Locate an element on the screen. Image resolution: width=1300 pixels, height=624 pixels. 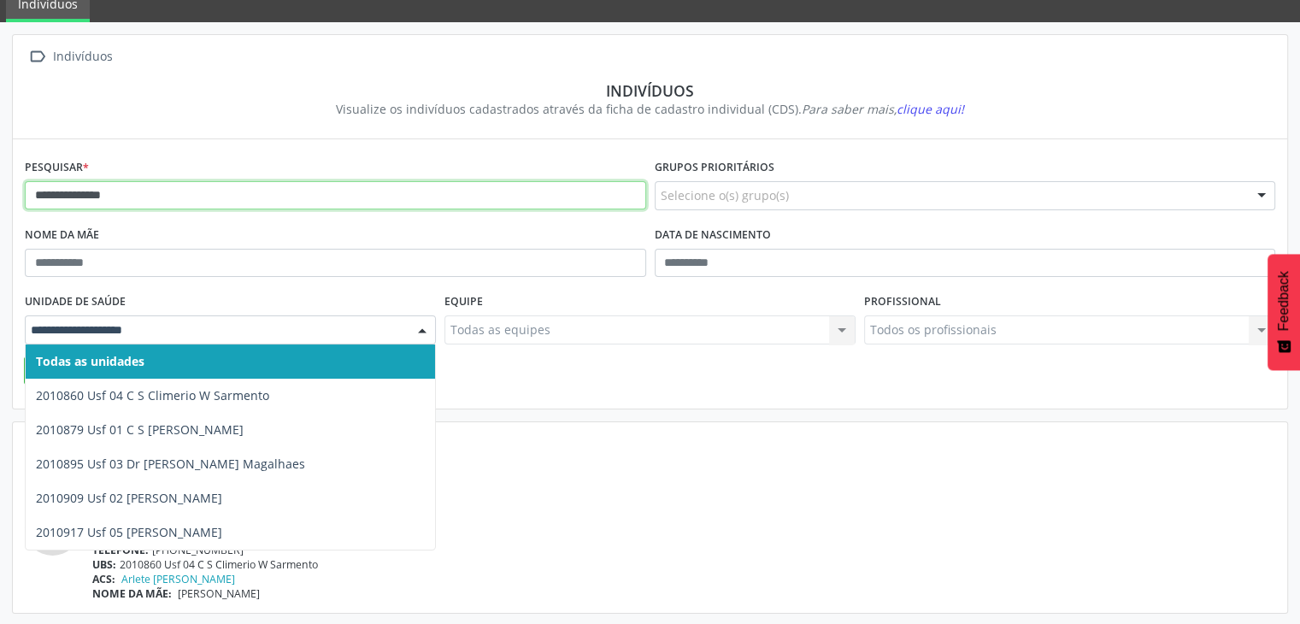
div: Visualize os indivíduos cadastrados através da ficha de cadastro individual (CDS). is located at coordinates (650, 109).